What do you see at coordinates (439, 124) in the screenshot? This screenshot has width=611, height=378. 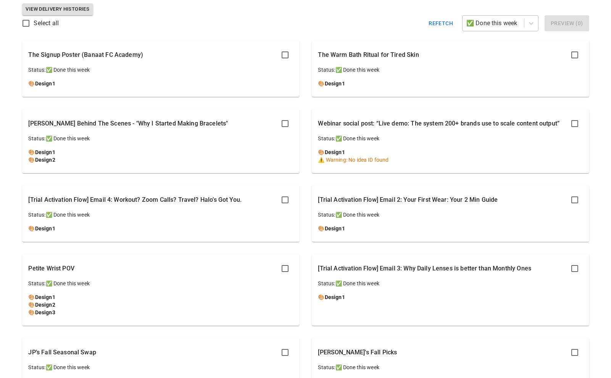 I see `p: Webinar social post: “Live demo: The system 200+ brands use to scale content output”` at bounding box center [439, 124].